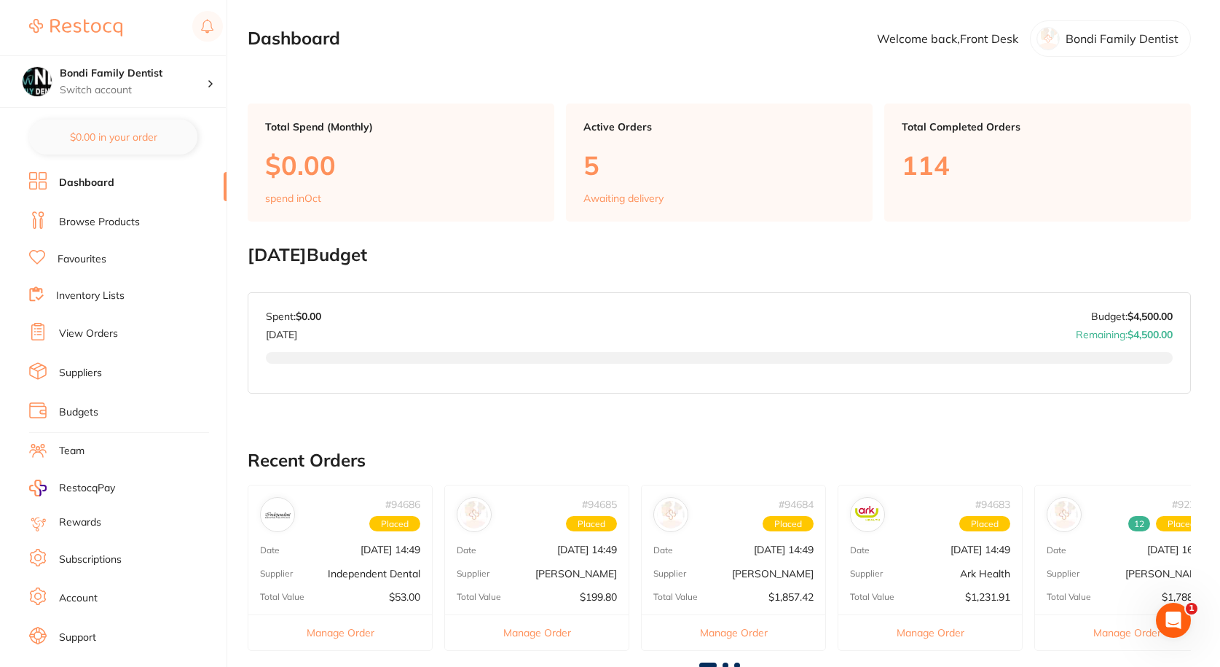  I want to click on p: 114, so click(1037, 165).